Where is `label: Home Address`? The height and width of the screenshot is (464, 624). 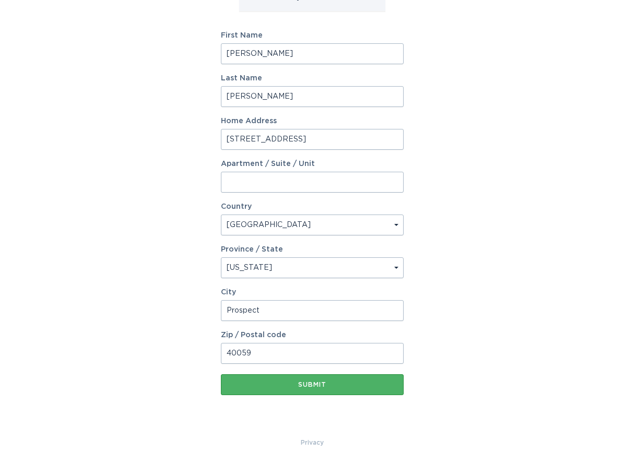 label: Home Address is located at coordinates (312, 121).